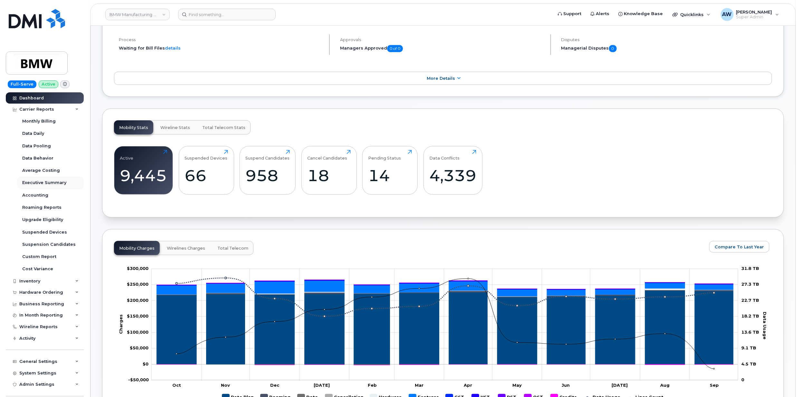 The width and height of the screenshot is (799, 397). Describe the element at coordinates (602, 14) in the screenshot. I see `span: Alerts` at that location.